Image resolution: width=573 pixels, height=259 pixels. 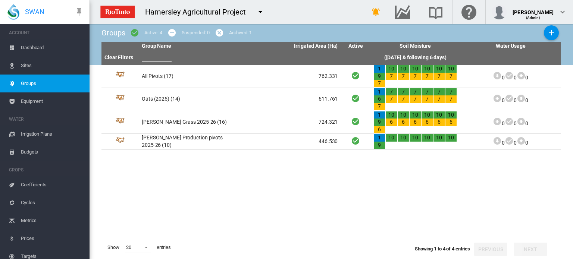 What do you see at coordinates (443, 249) in the screenshot?
I see `span: Showing 1 to 4 of 4 entries` at bounding box center [443, 249].